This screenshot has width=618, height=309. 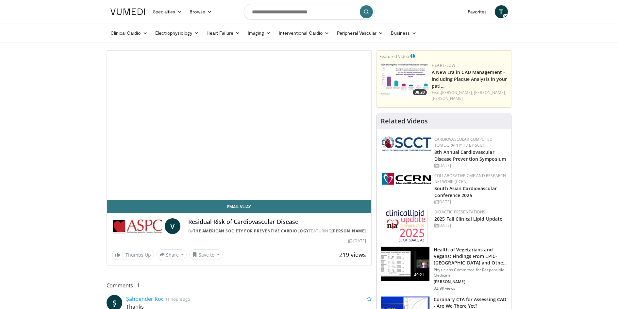 I want to click on span: 38:20, so click(x=420, y=92).